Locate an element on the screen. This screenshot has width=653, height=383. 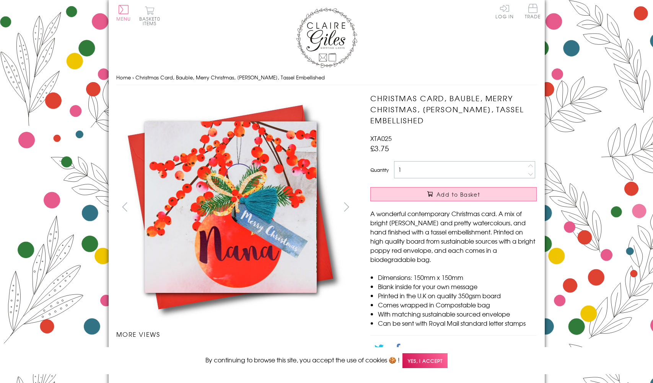
button: prev is located at coordinates (125, 207).